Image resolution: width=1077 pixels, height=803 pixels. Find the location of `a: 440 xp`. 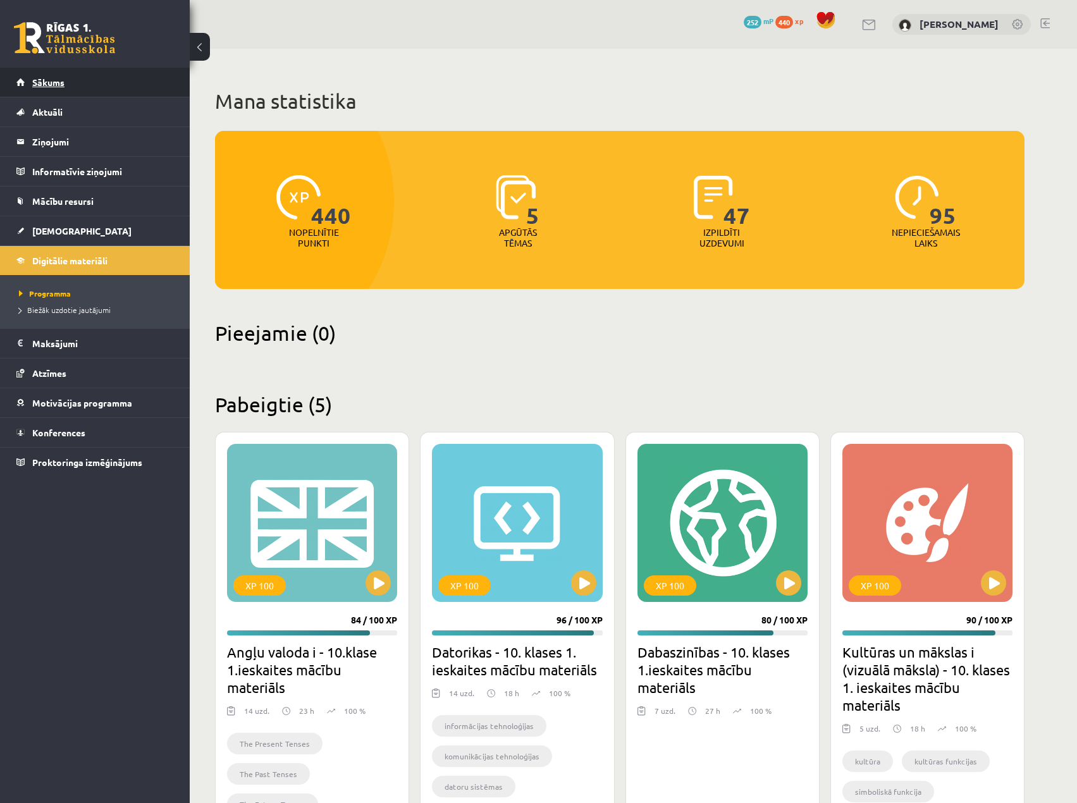

a: 440 xp is located at coordinates (792, 21).